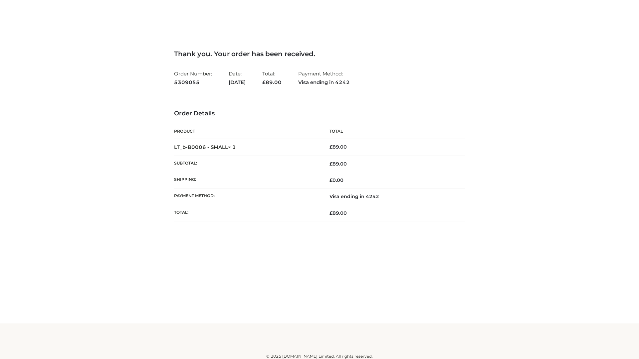  I want to click on strong: × 1, so click(232, 147).